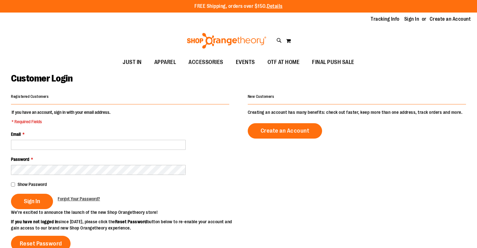 This screenshot has width=477, height=248. What do you see at coordinates (275, 6) in the screenshot?
I see `a: Details` at bounding box center [275, 6].